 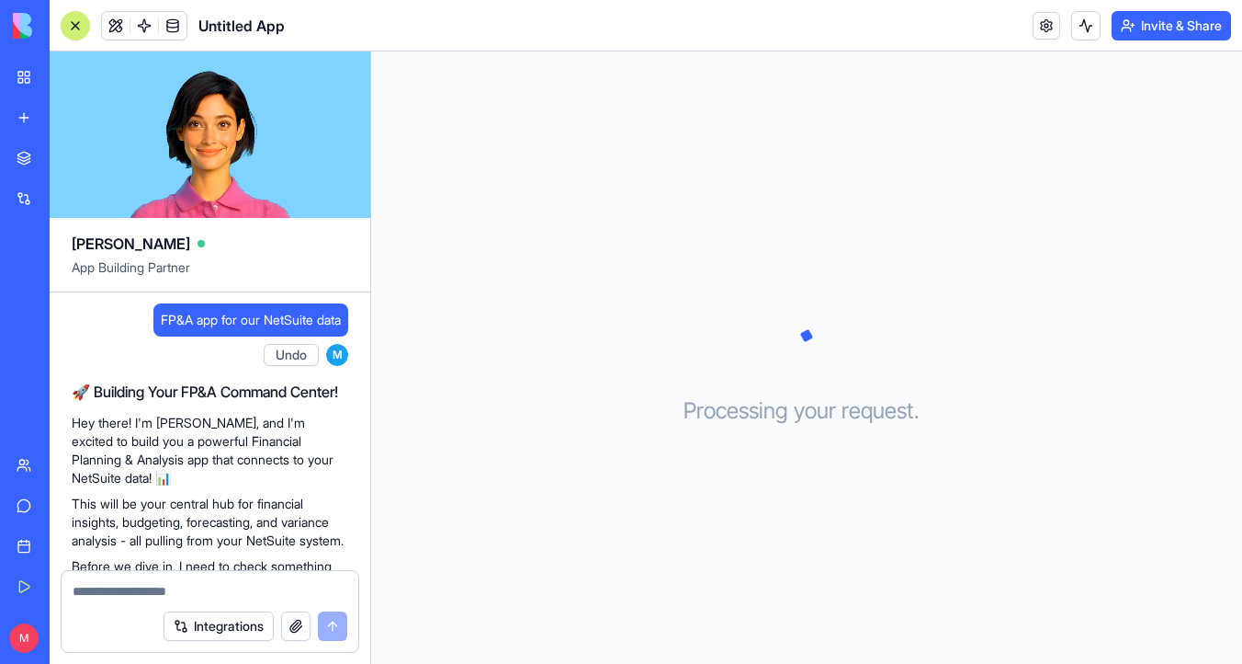 What do you see at coordinates (70, 26) in the screenshot?
I see `img: logo` at bounding box center [70, 26].